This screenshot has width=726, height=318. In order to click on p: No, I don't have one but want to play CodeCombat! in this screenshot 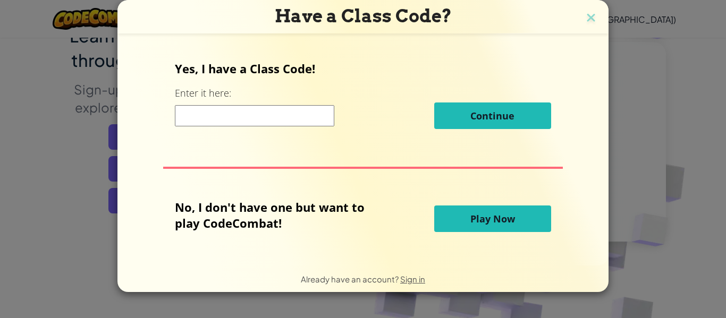, I will do `click(277, 215)`.